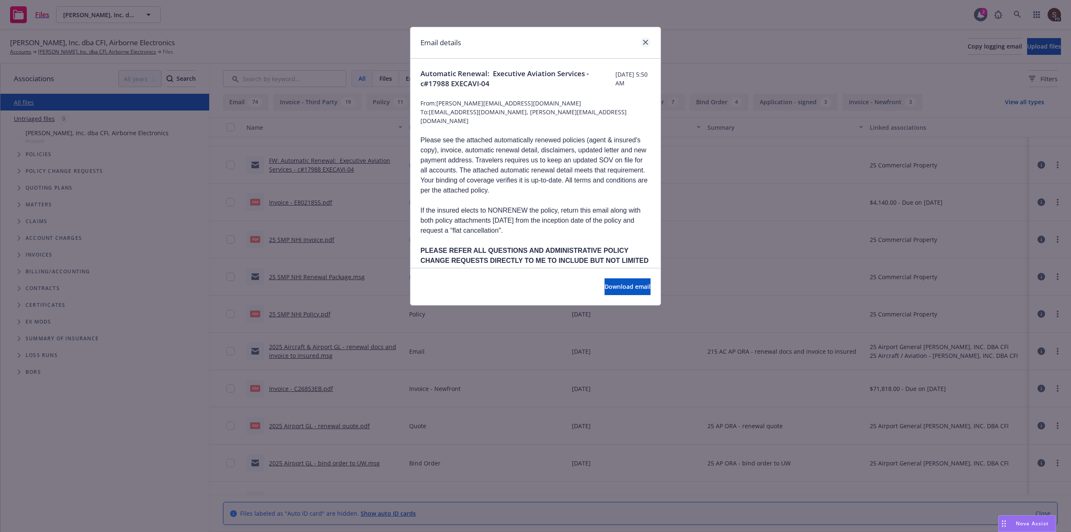  I want to click on span: Download email, so click(627, 286).